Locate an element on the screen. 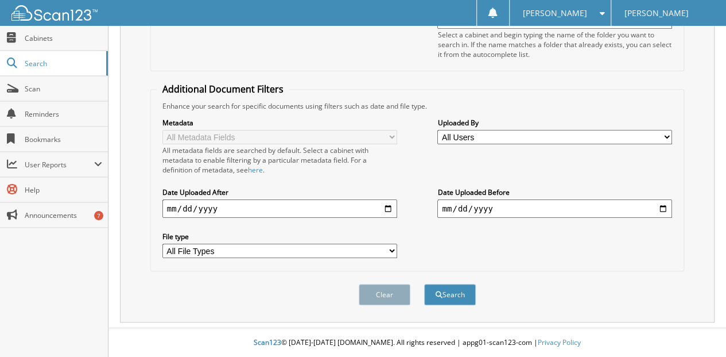 The image size is (726, 357). span: Search is located at coordinates (63, 63).